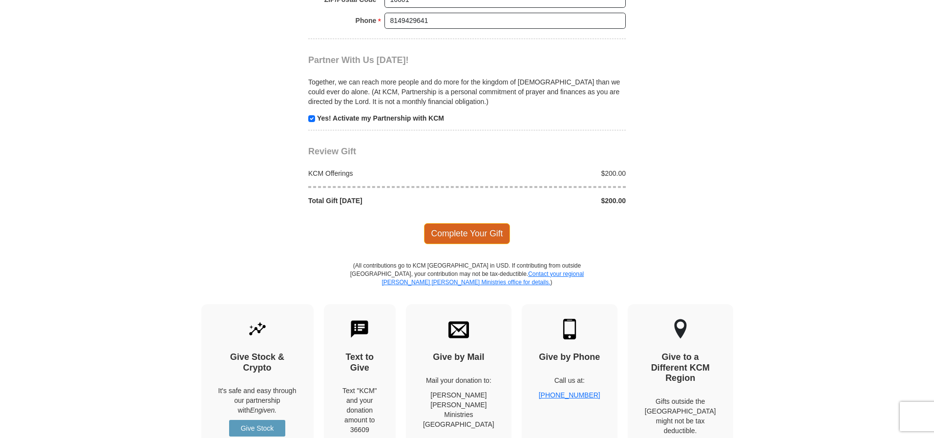 Image resolution: width=934 pixels, height=438 pixels. I want to click on p: Mail your donation to:, so click(459, 380).